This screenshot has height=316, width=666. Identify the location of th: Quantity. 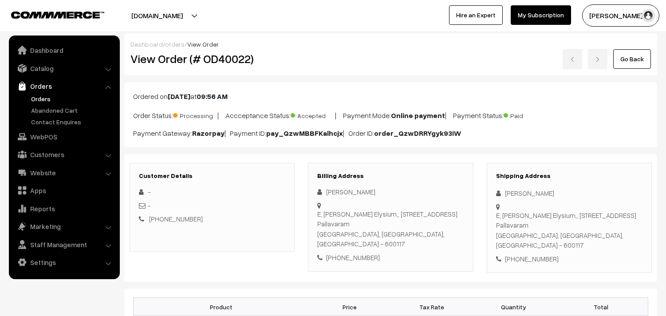
(514, 307).